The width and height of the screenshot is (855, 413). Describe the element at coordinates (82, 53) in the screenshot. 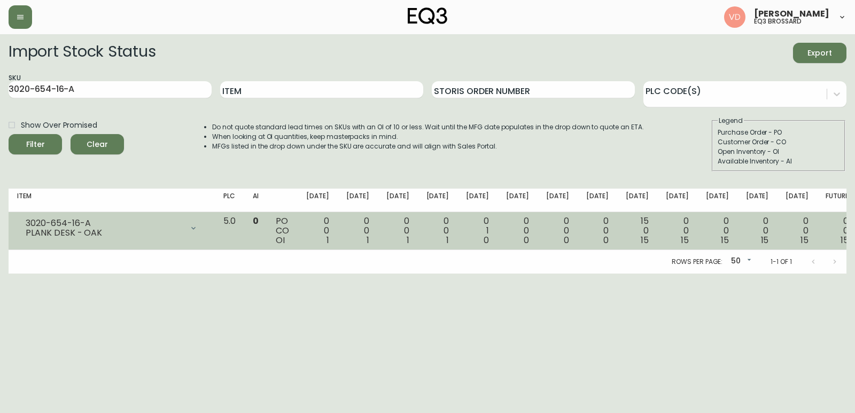

I see `h2: Import Stock Status` at that location.